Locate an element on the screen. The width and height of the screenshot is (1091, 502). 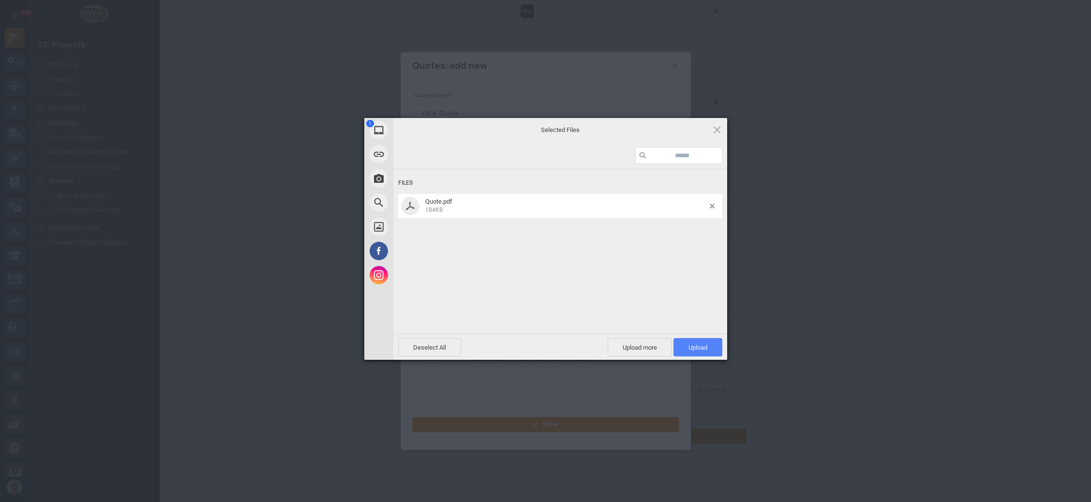
div: Facebook is located at coordinates (422, 251).